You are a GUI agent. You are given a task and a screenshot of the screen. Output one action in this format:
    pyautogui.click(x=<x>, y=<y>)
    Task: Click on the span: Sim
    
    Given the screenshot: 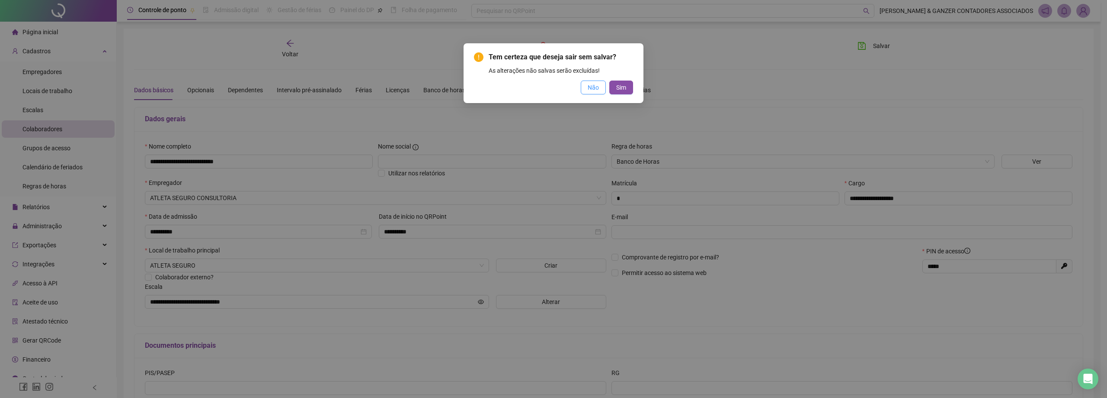 What is the action you would take?
    pyautogui.click(x=621, y=87)
    